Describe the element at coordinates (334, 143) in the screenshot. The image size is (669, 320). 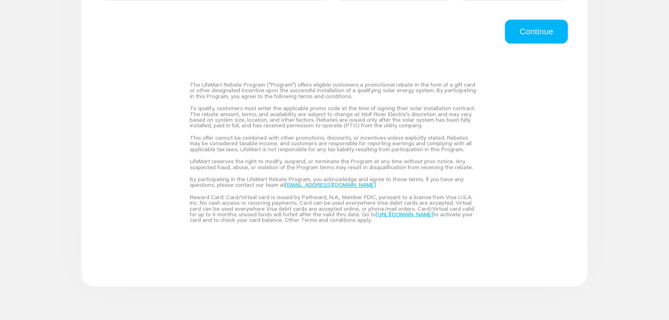
I see `div: This offer cannot be combined with other promotions, discounts, or incentives unless explicitly s...` at that location.